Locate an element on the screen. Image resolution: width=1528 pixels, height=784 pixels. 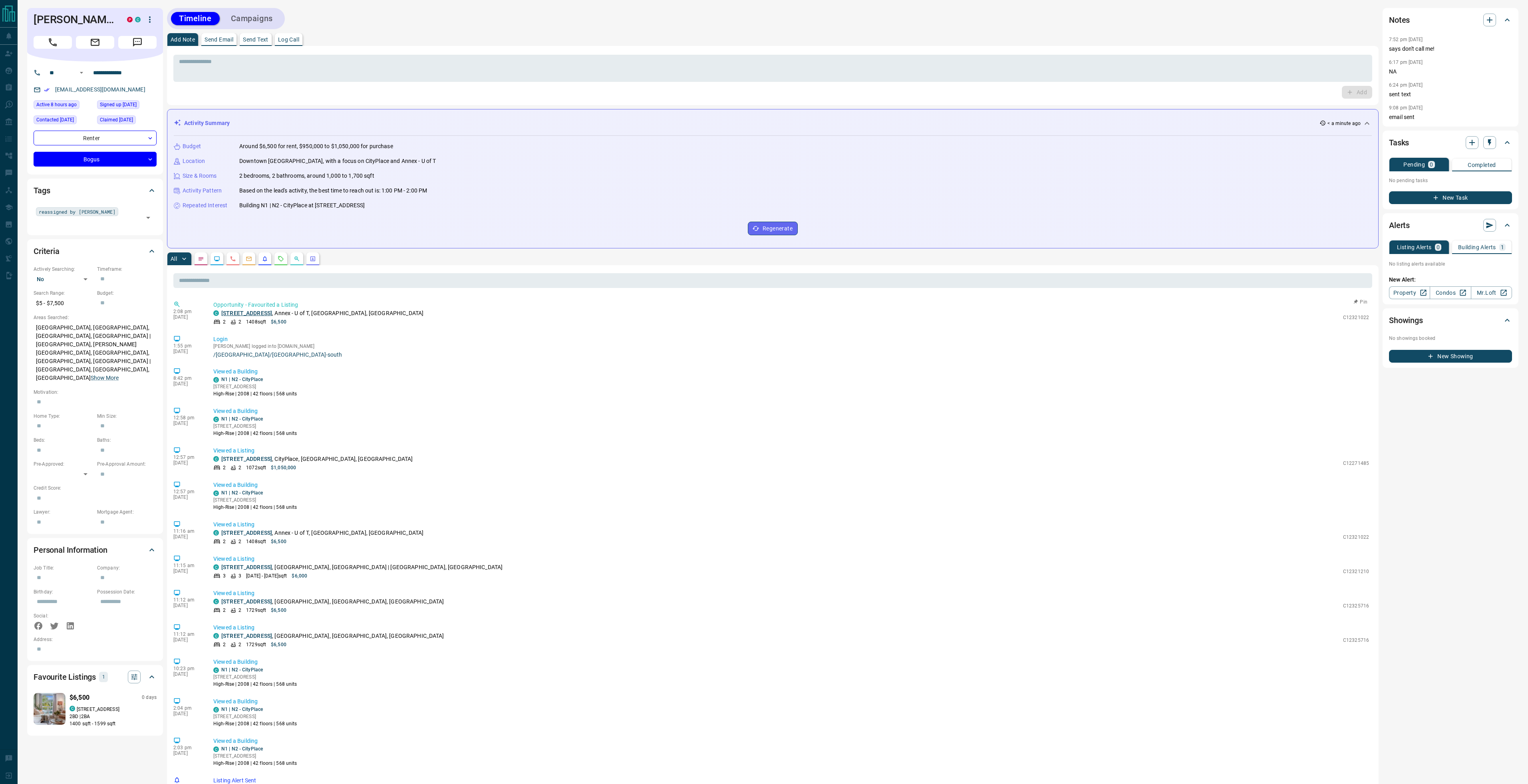
p: 10:23 pm is located at coordinates (187, 669).